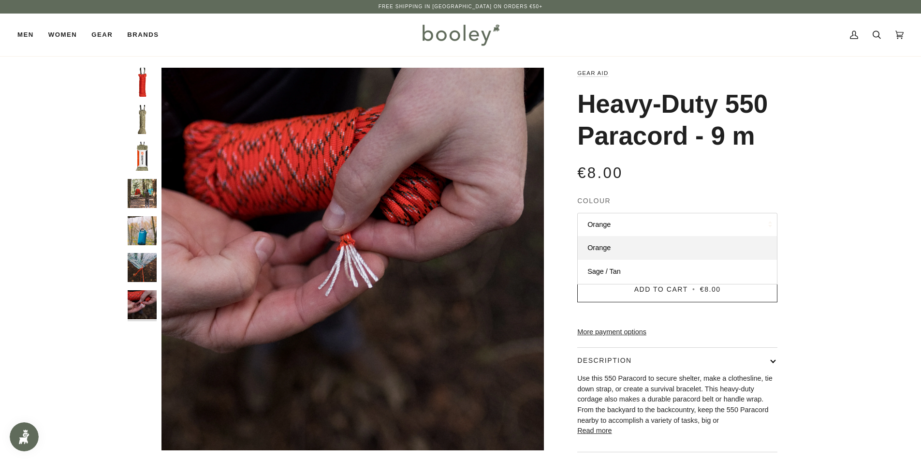 This screenshot has height=461, width=921. Describe the element at coordinates (102, 35) in the screenshot. I see `a: Gear` at that location.